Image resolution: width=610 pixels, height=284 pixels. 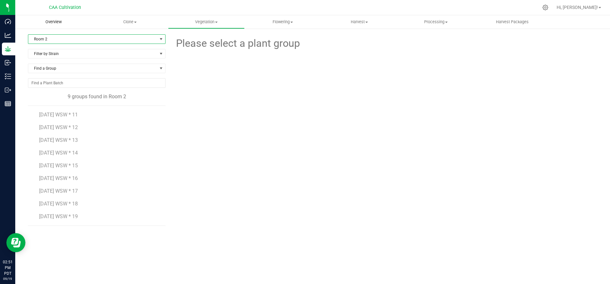 What do you see at coordinates (93, 54) in the screenshot?
I see `span: Filter by Strain` at bounding box center [93, 54].